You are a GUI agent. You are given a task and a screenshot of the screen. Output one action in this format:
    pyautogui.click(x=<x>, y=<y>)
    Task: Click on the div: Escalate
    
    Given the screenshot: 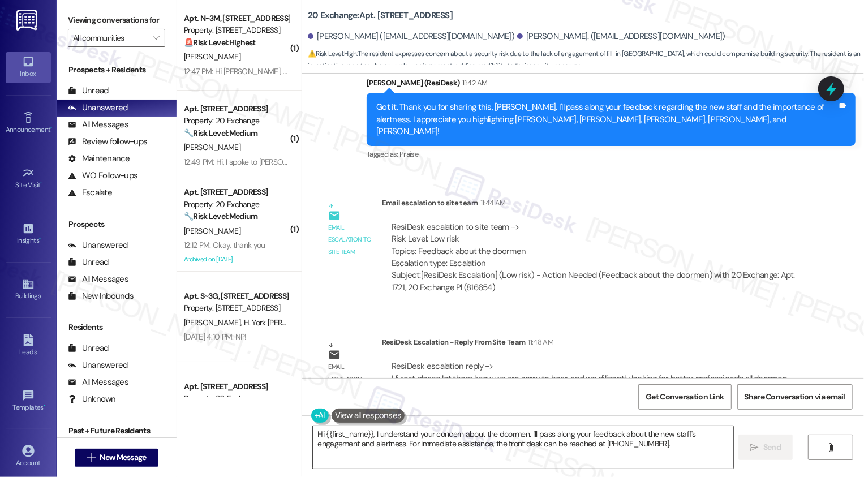 What is the action you would take?
    pyautogui.click(x=90, y=192)
    